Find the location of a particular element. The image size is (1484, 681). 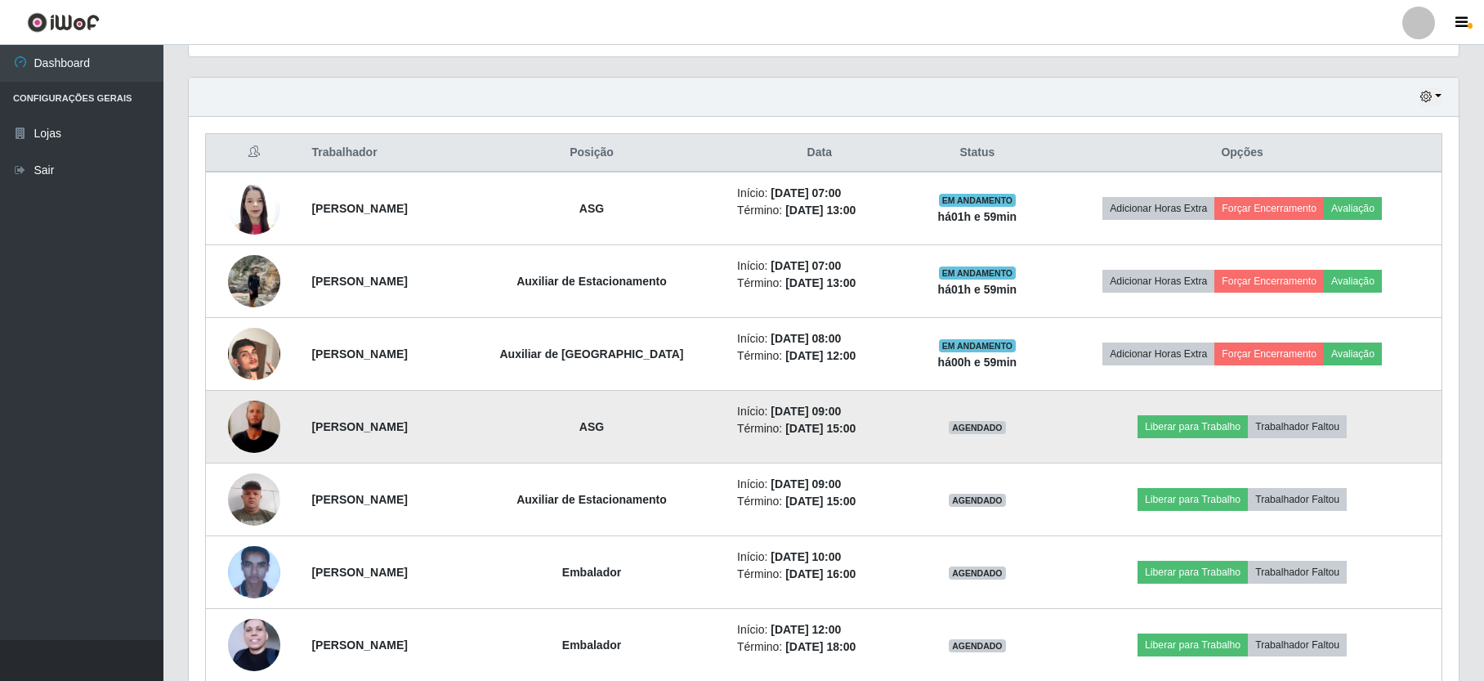

img: 1706546677123.jpeg is located at coordinates (254, 645).